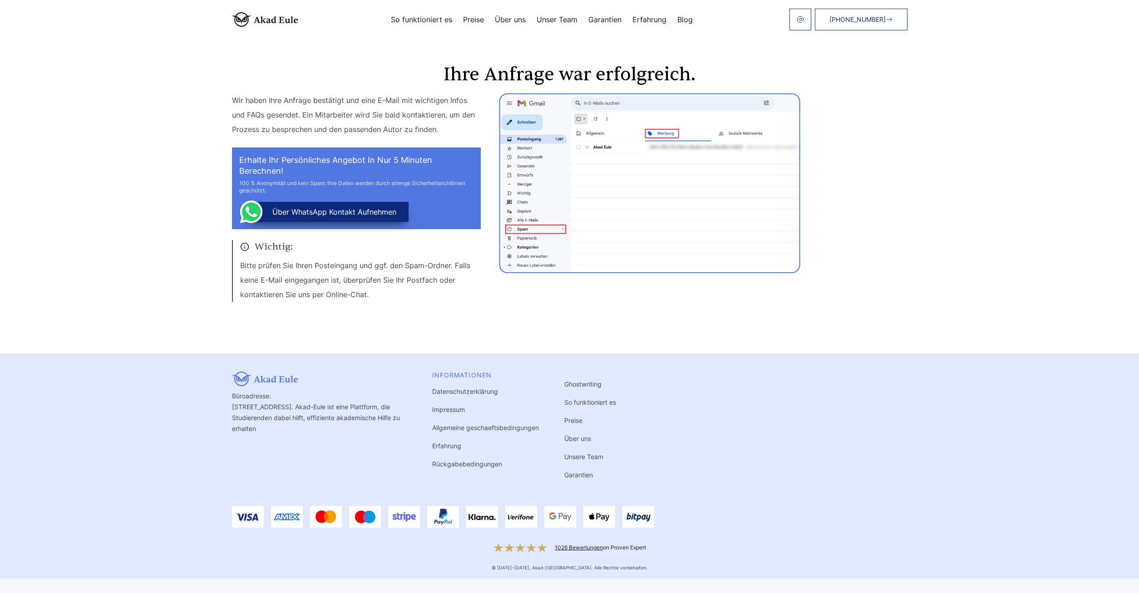 The width and height of the screenshot is (1139, 593). What do you see at coordinates (356, 187) in the screenshot?
I see `div: 100 % Anonymität und kein Spam: Ihre Daten werden durch strenge Sicherheitsrichtlinien geschützt.` at bounding box center [356, 187].